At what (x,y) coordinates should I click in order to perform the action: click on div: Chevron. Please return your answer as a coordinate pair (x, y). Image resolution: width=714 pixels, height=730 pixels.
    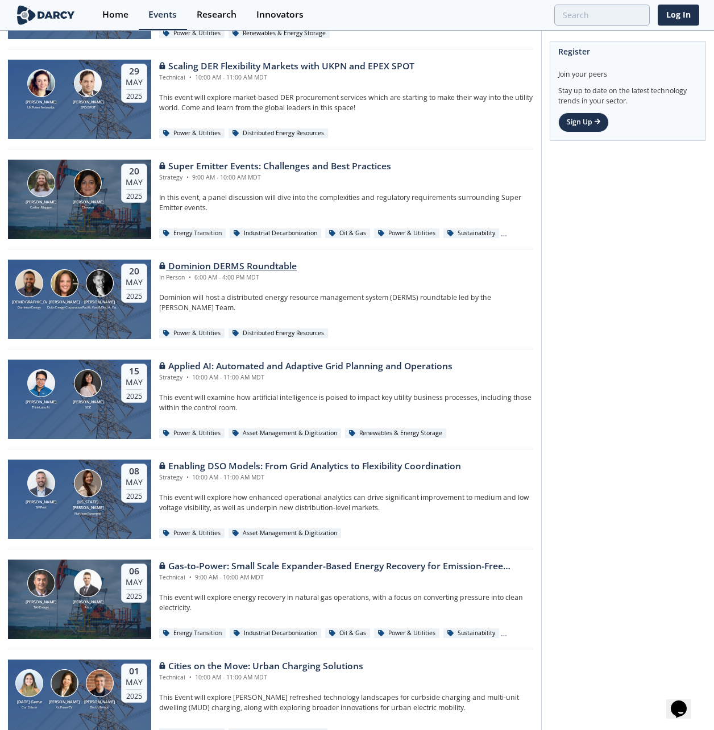
    Looking at the image, I should click on (88, 207).